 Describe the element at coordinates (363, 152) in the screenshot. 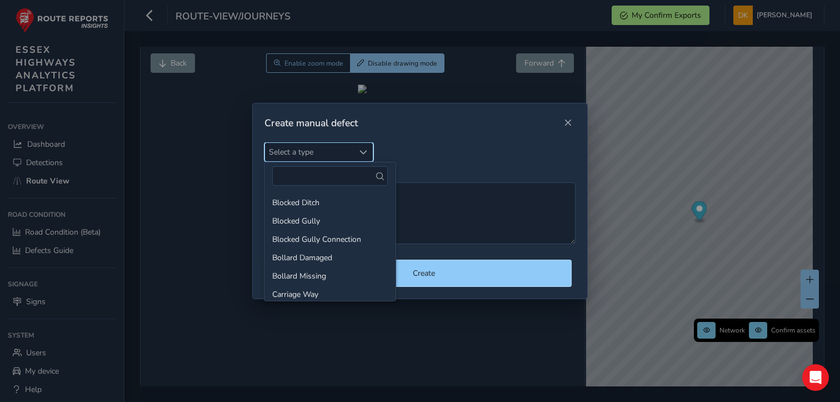

I see `div: Select a type` at that location.